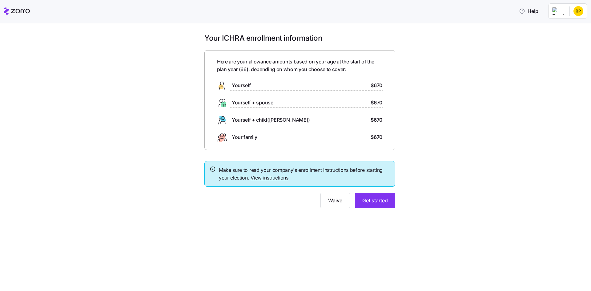  I want to click on h1: Your ICHRA enrollment information, so click(300, 38).